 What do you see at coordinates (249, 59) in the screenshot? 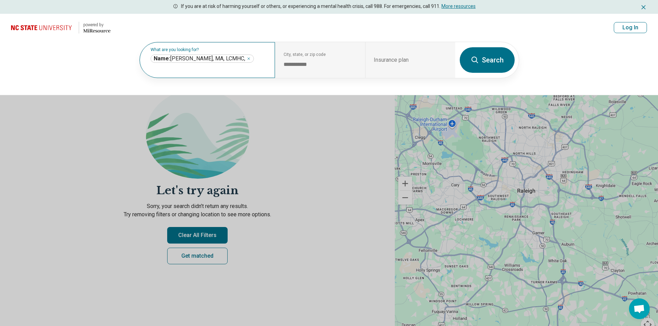
I see `button: Melissa L. McCurry, MA, LCMHC,` at bounding box center [249, 59].